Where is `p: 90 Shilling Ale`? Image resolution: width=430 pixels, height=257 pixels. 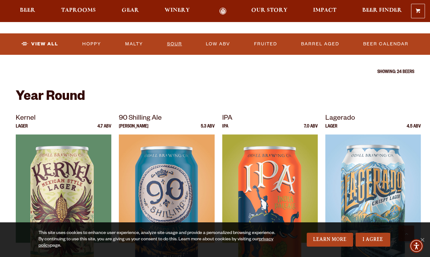
p: 90 Shilling Ale is located at coordinates (166, 119).